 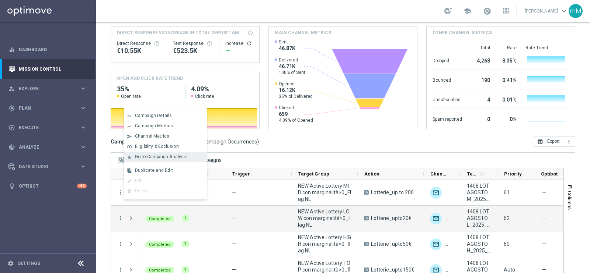 I want to click on i: send, so click(x=129, y=137).